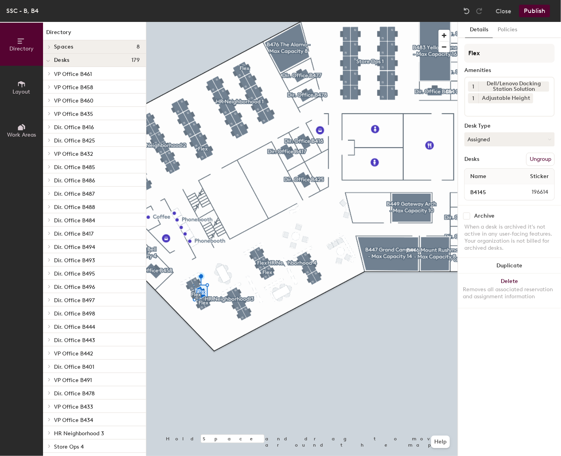  What do you see at coordinates (506, 98) in the screenshot?
I see `div: Adjustable Height` at bounding box center [506, 98].